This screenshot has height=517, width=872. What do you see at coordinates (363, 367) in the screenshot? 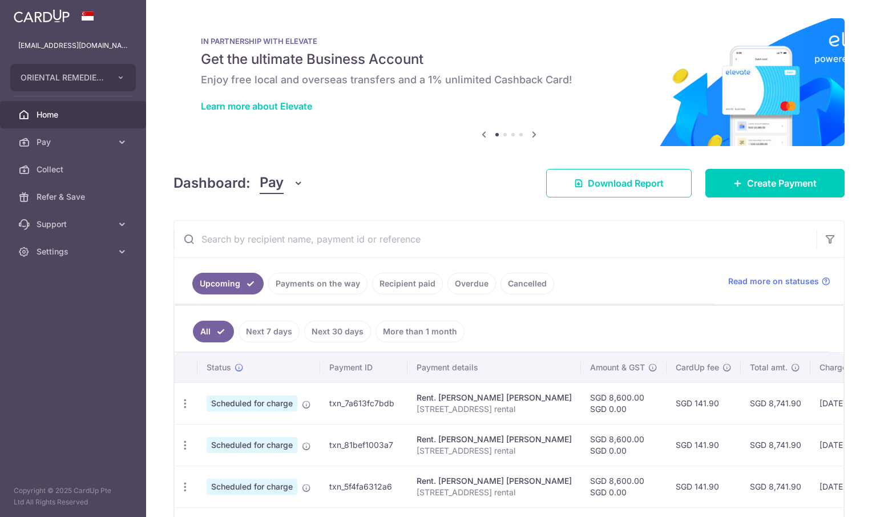
I see `th: Payment ID` at bounding box center [363, 367].